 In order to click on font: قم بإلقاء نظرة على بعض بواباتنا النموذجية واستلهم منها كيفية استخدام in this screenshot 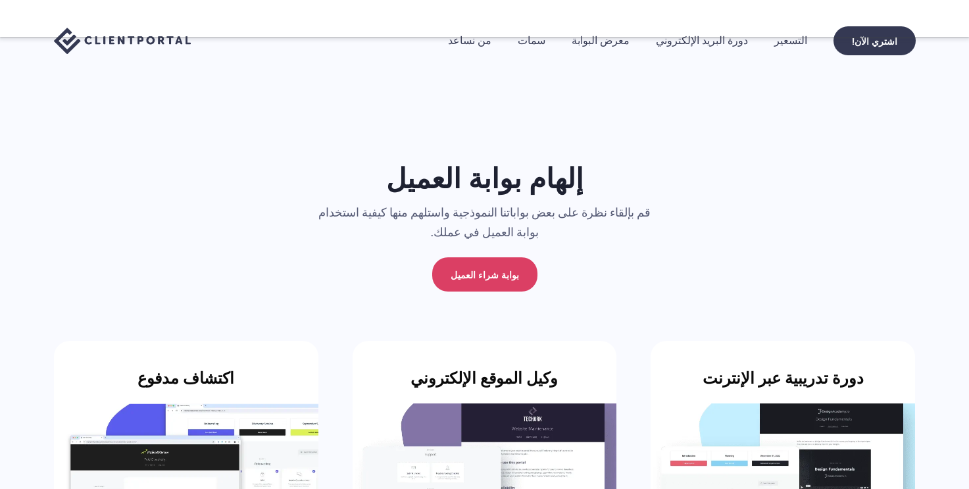, I will do `click(484, 212)`.